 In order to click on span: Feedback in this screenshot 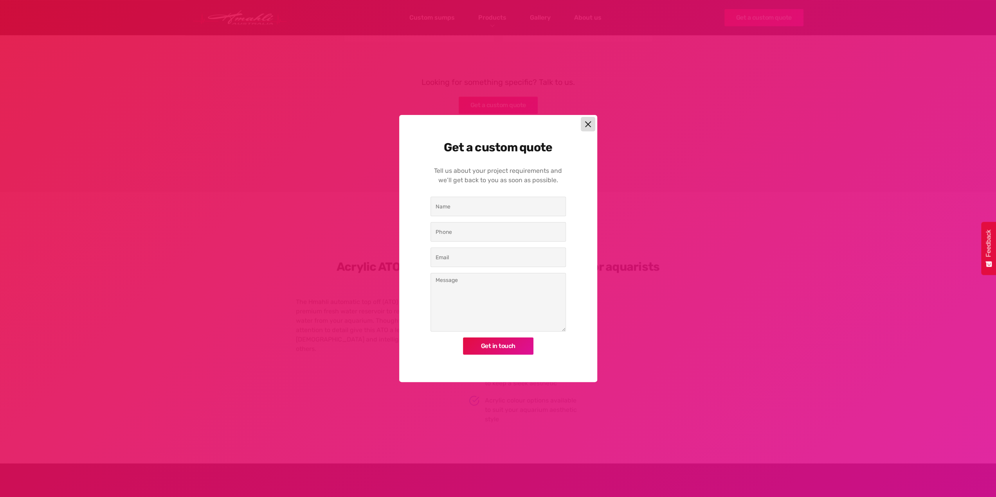, I will do `click(988, 243)`.